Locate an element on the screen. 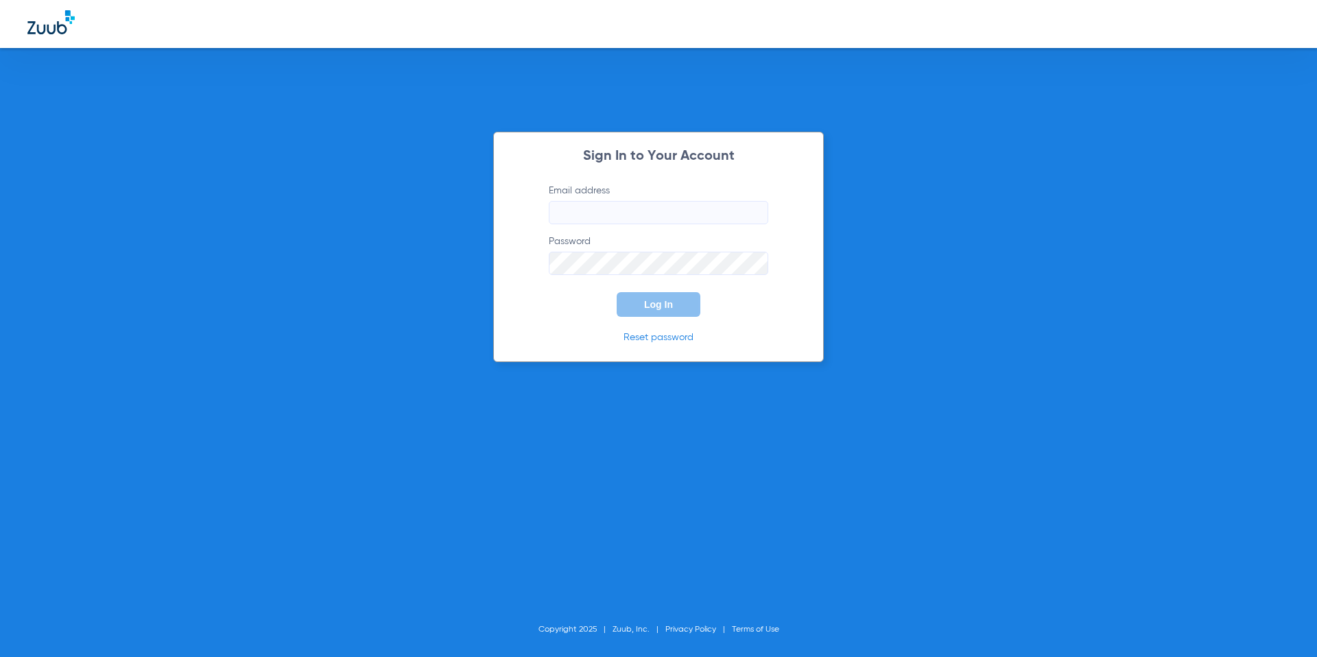 This screenshot has width=1317, height=657. button: Log In is located at coordinates (658, 305).